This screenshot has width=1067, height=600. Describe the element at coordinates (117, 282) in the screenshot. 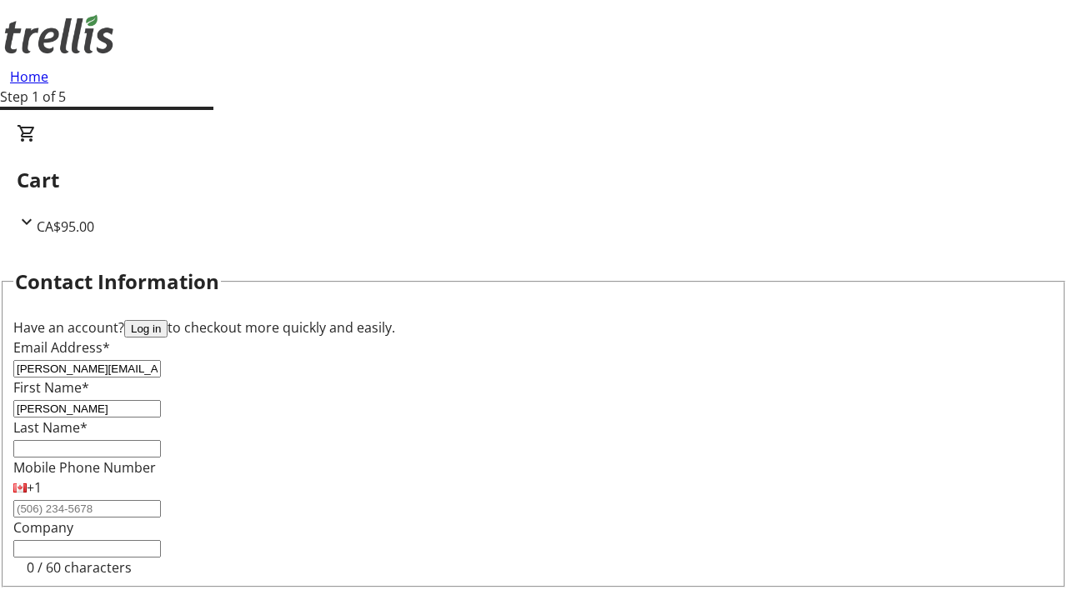

I see `h2: Contact Information` at that location.